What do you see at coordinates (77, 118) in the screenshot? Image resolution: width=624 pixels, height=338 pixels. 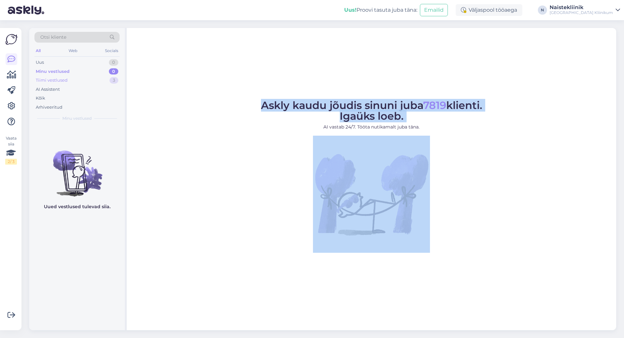 I see `span: Minu vestlused` at bounding box center [77, 118].